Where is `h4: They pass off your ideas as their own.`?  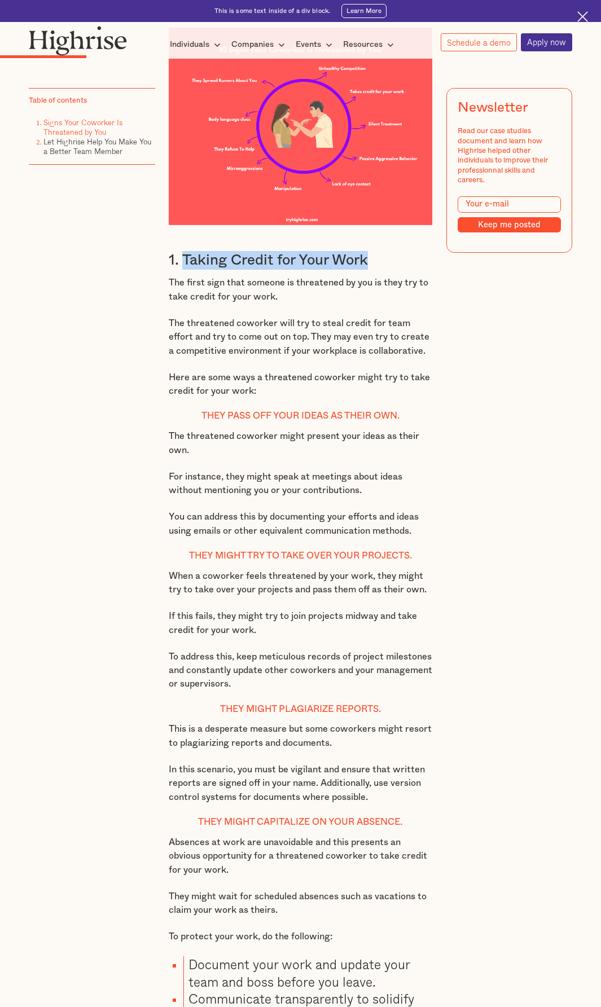 h4: They pass off your ideas as their own. is located at coordinates (301, 416).